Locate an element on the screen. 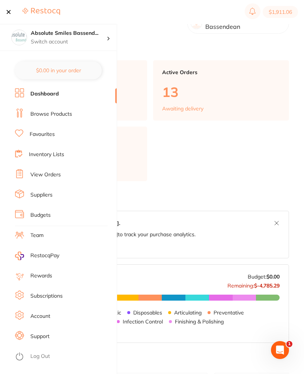  p: Awaiting delivery is located at coordinates (183, 109).